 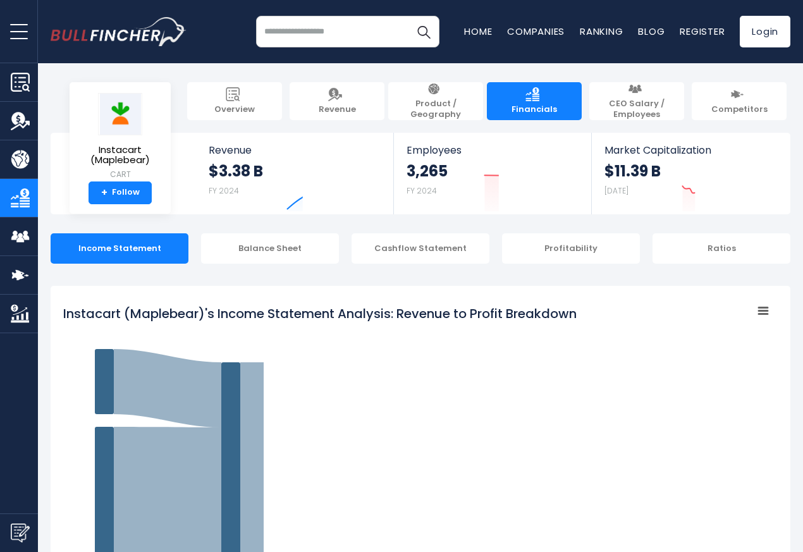 I want to click on a: Competitors, so click(x=740, y=101).